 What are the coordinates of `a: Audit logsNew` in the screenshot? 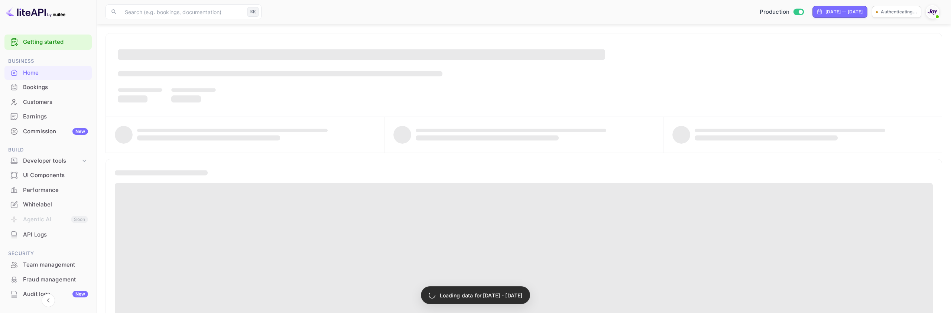 It's located at (48, 294).